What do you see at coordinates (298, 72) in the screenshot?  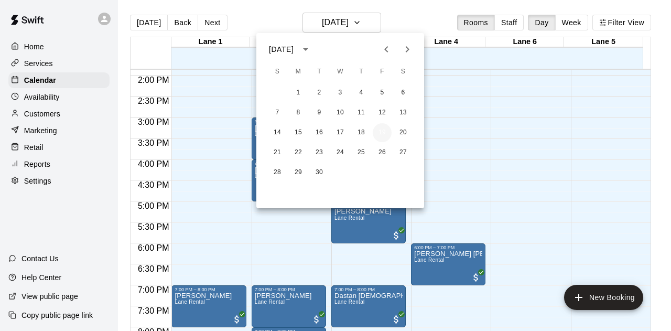 I see `span: Monday` at bounding box center [298, 72].